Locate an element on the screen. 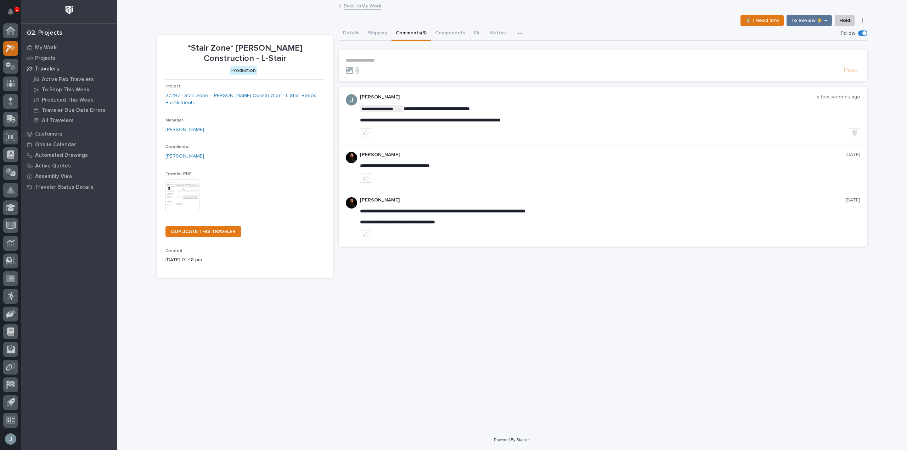 The image size is (907, 450). button: Post is located at coordinates (850, 70).